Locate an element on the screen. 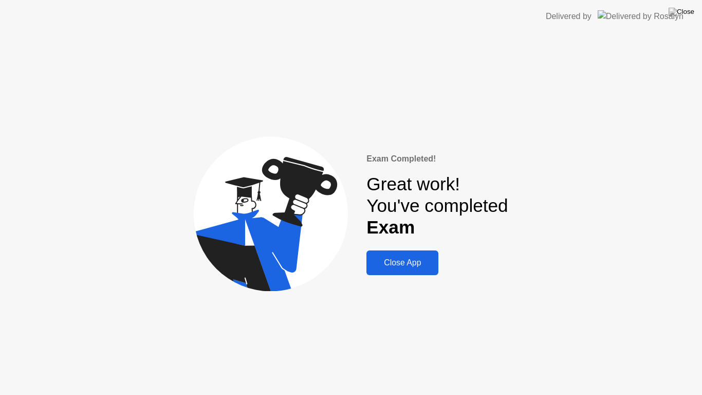 This screenshot has width=702, height=395. b: Exam is located at coordinates (391, 227).